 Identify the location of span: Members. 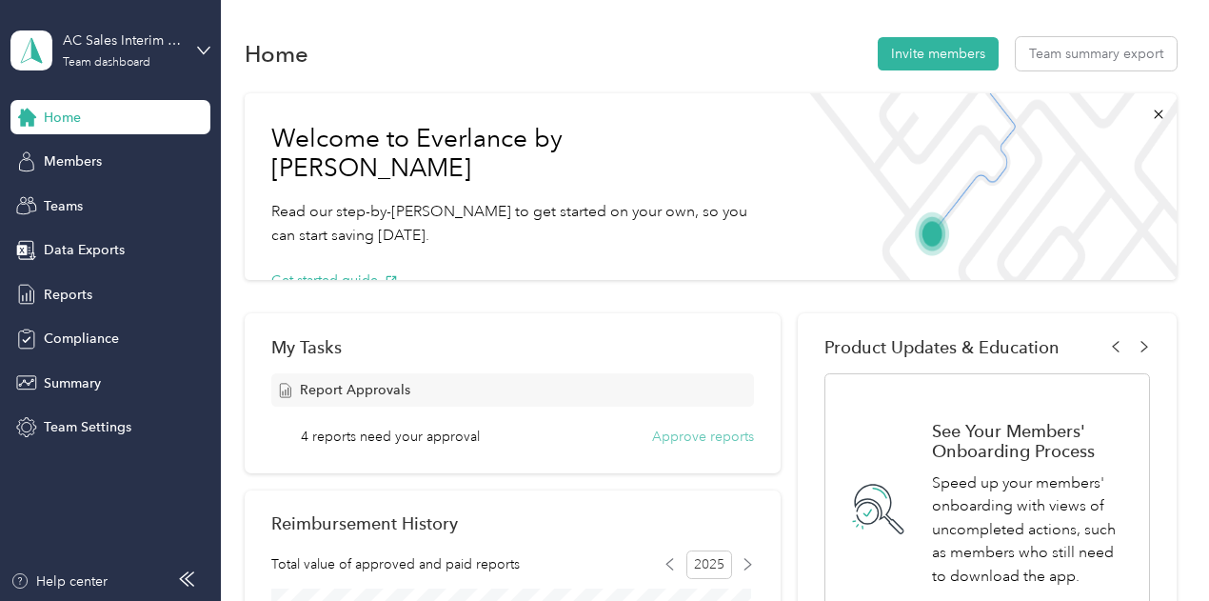
(72, 161).